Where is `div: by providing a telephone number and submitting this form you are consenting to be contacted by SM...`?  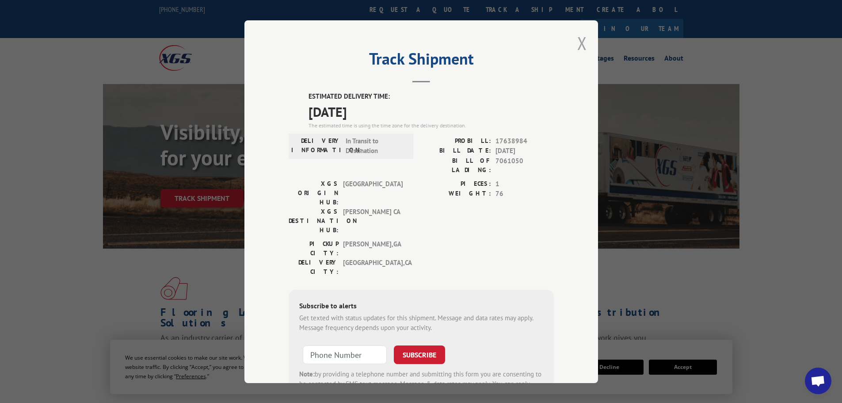 div: by providing a telephone number and submitting this form you are consenting to be contacted by SM... is located at coordinates (421, 384).